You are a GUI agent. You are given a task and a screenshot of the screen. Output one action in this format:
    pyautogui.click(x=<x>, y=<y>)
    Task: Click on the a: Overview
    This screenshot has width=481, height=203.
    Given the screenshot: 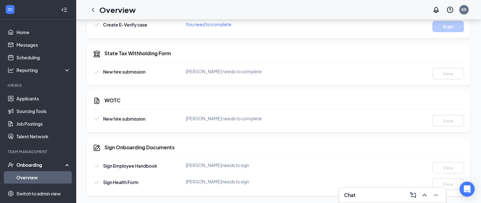 What is the action you would take?
    pyautogui.click(x=43, y=178)
    